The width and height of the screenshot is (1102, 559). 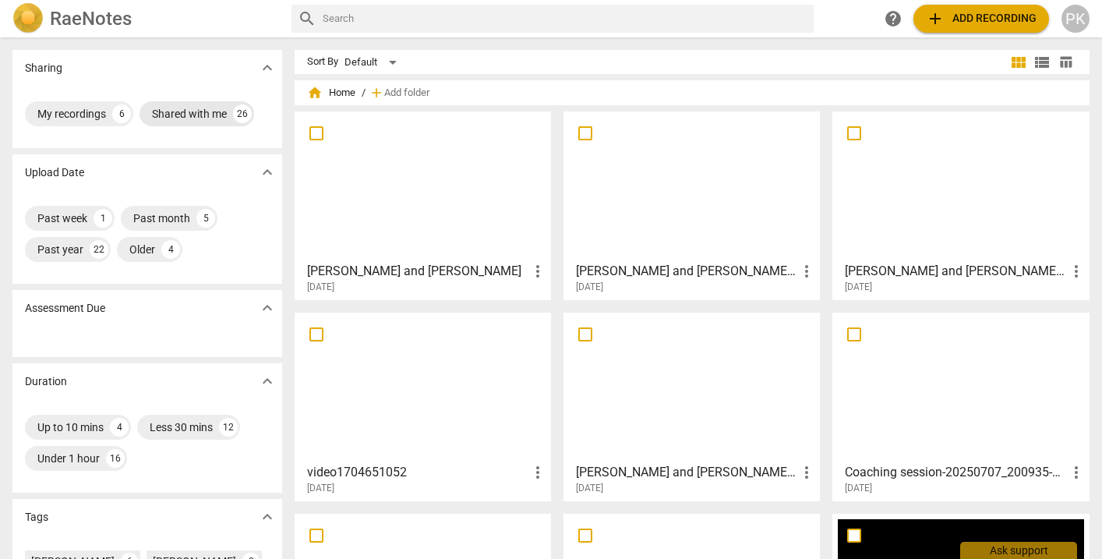 What do you see at coordinates (418, 472) in the screenshot?
I see `h3: video1704651052` at bounding box center [418, 472].